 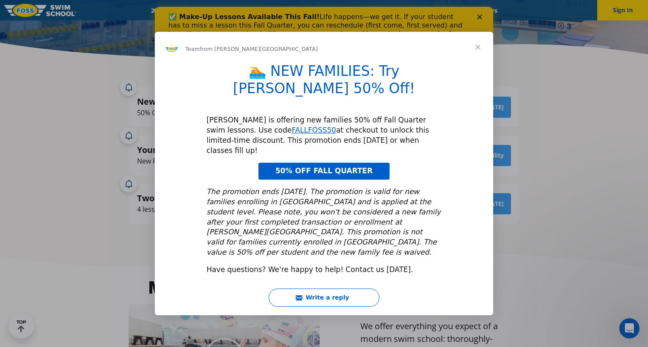 What do you see at coordinates (327, 10) in the screenshot?
I see `div: Close` at bounding box center [327, 10].